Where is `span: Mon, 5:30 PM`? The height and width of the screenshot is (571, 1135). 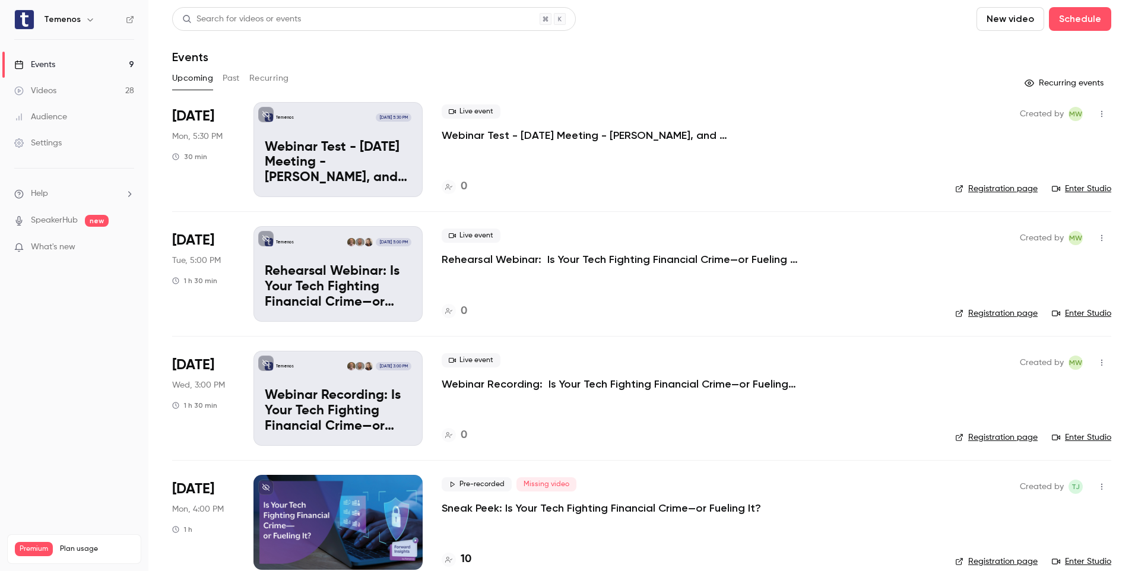
span: Mon, 5:30 PM is located at coordinates (197, 137).